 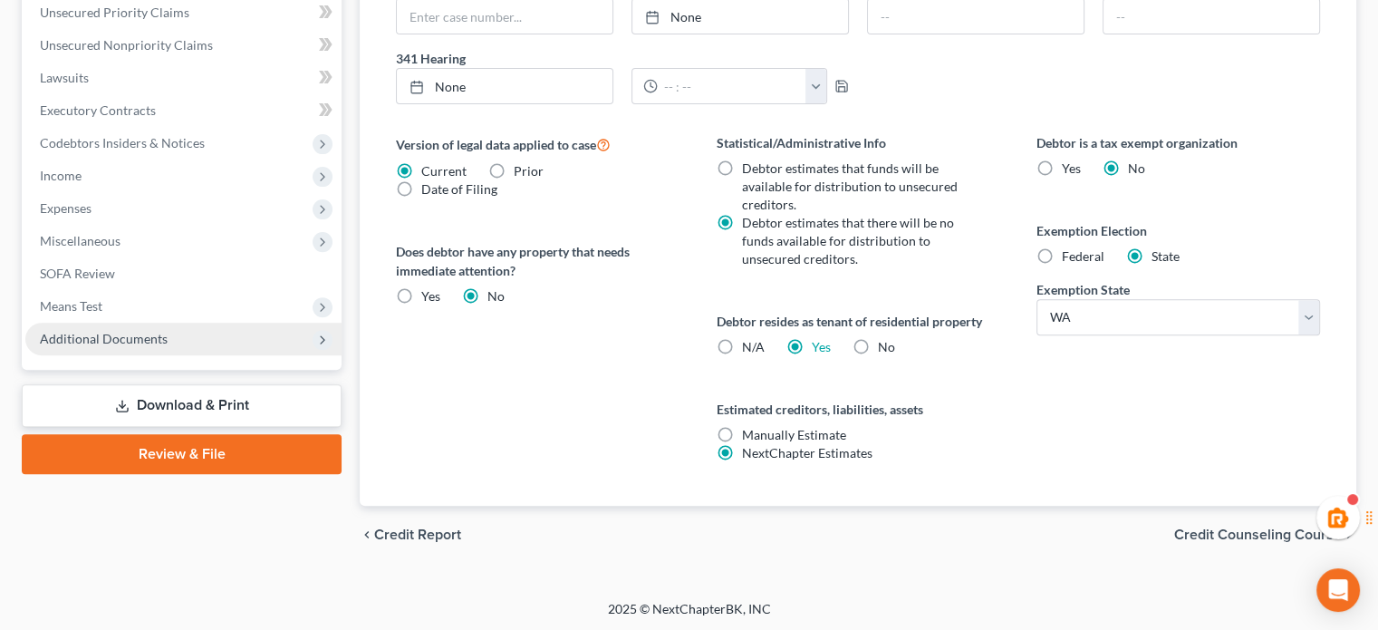 I want to click on span: Credit Report, so click(x=418, y=535).